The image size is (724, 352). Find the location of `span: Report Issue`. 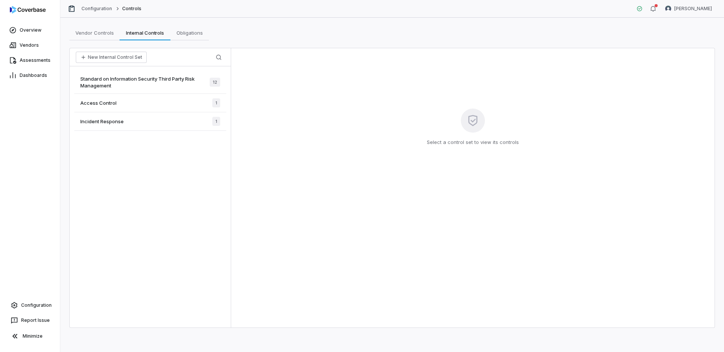

span: Report Issue is located at coordinates (35, 320).